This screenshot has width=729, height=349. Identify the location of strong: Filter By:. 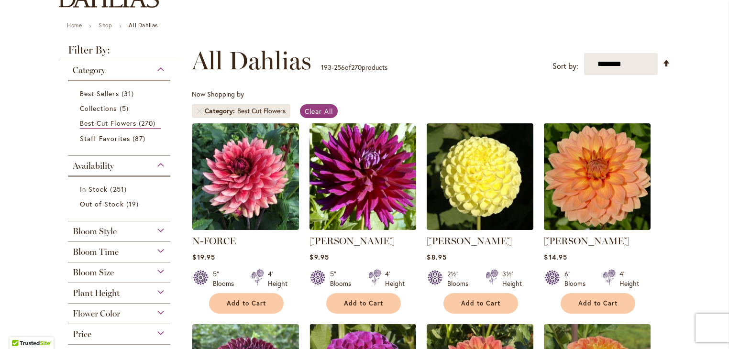
(119, 53).